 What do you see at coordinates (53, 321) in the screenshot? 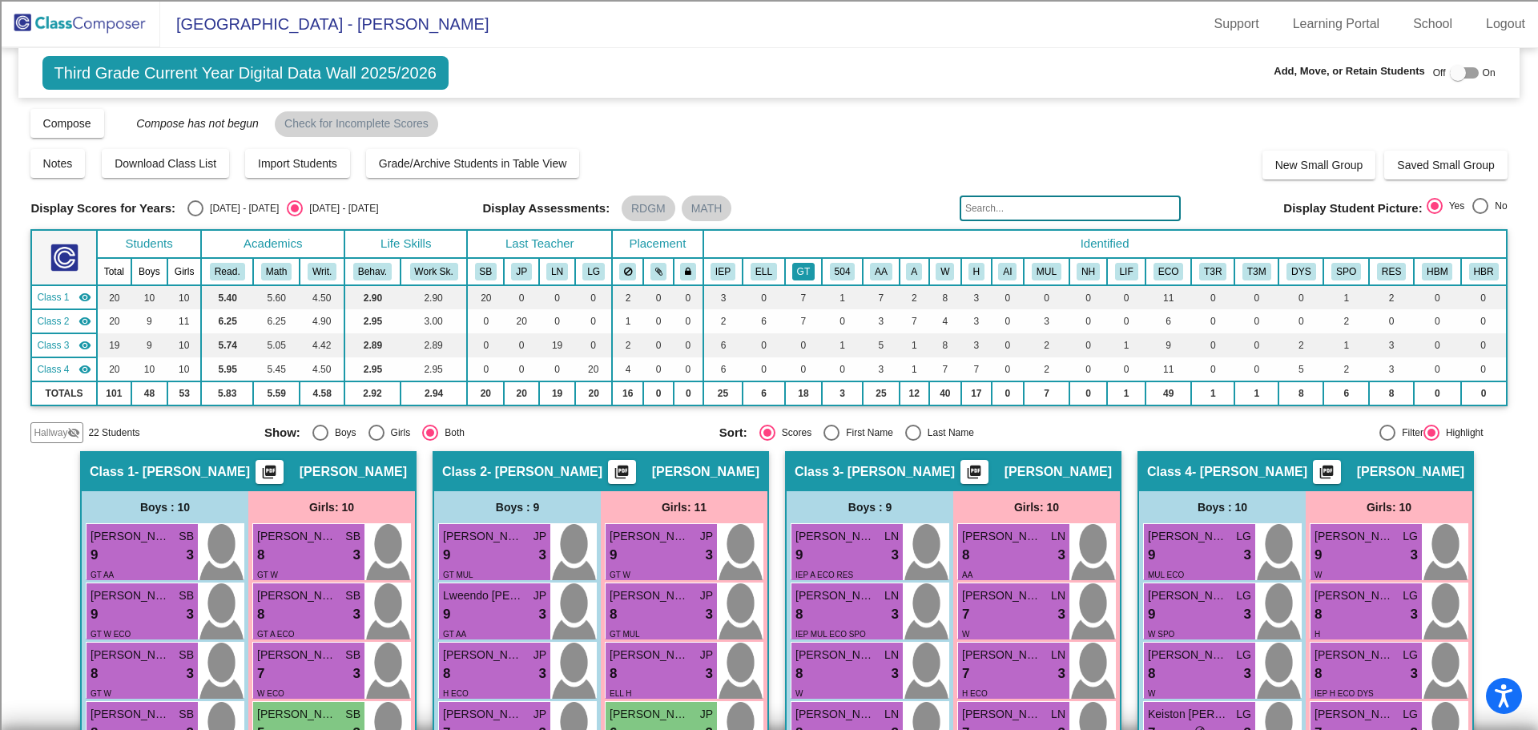
I see `span: Class 2` at bounding box center [53, 321].